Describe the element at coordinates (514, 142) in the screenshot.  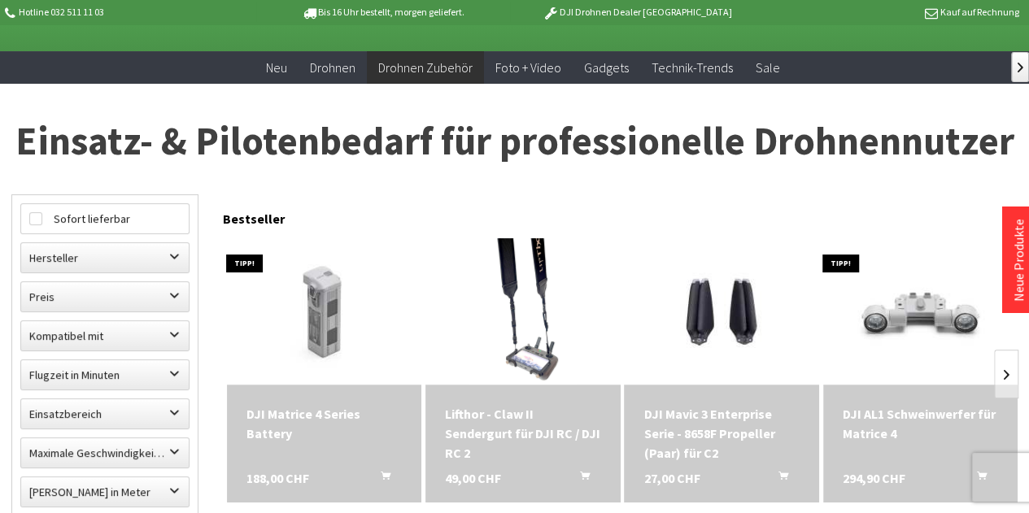
I see `h1: Einsatz- & Pilotenbedarf für professionelle Drohnennutzer` at that location.